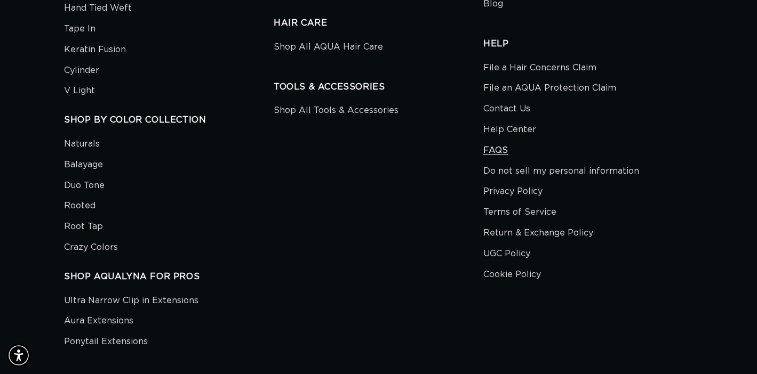 This screenshot has width=757, height=374. I want to click on a: File an AQUA Protection Claim, so click(549, 88).